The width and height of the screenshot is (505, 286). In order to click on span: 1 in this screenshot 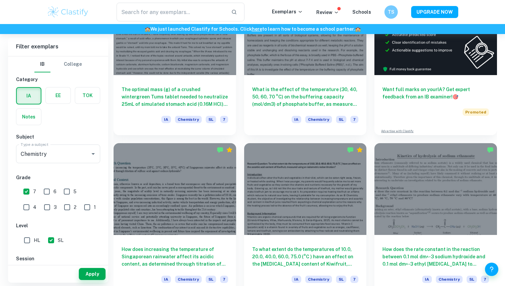, I will do `click(95, 207)`.